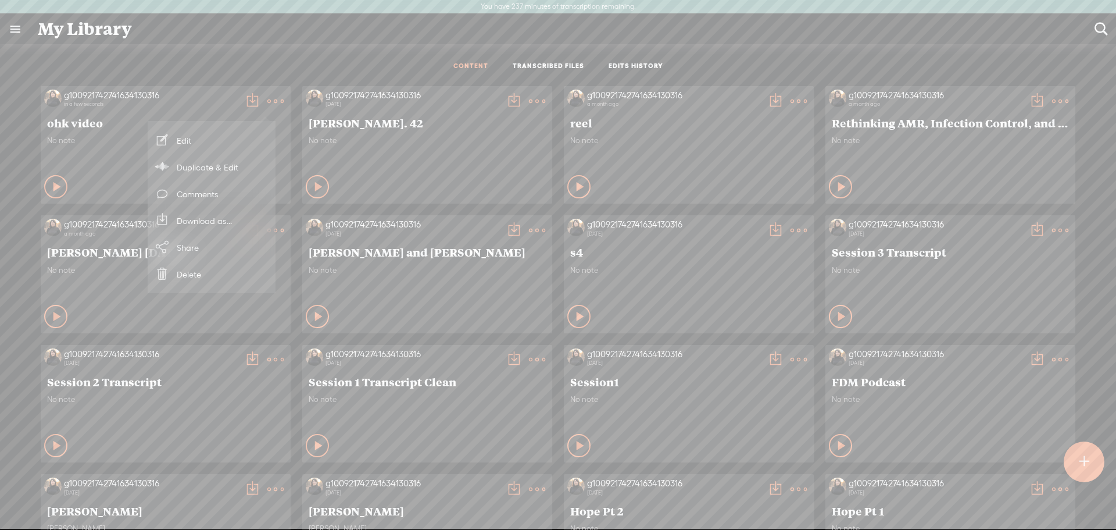 This screenshot has height=530, width=1116. I want to click on span: Session 3 Transcript, so click(950, 252).